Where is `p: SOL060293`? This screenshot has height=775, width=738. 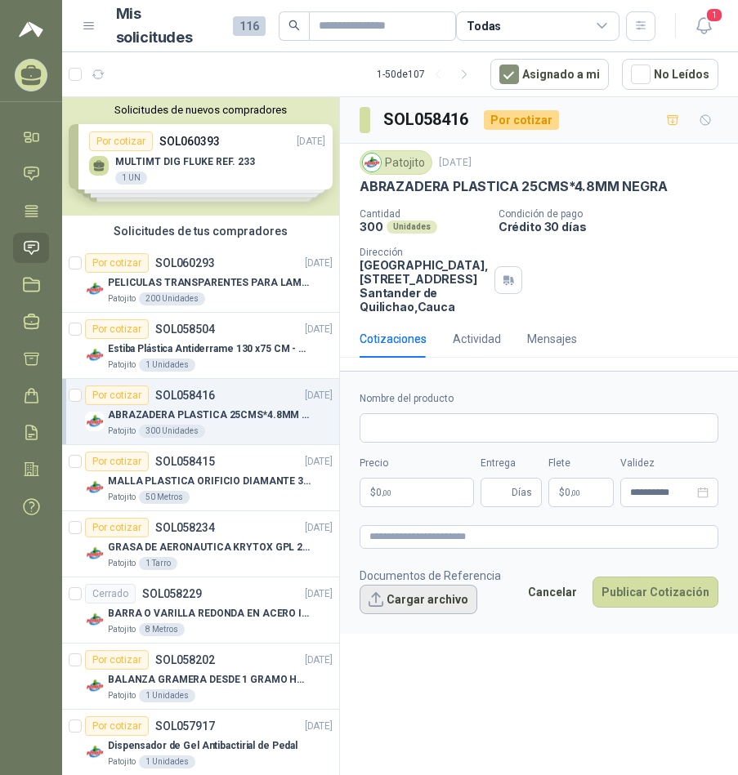
p: SOL060293 is located at coordinates (185, 263).